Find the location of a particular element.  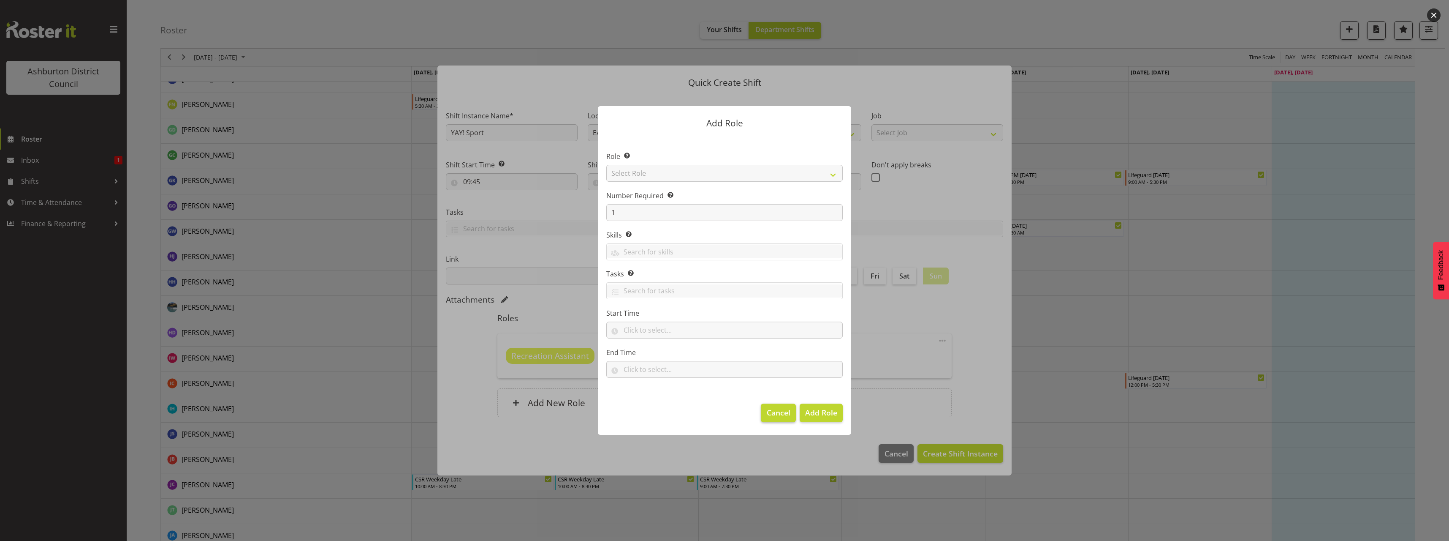

label: Skills is located at coordinates (725, 235).